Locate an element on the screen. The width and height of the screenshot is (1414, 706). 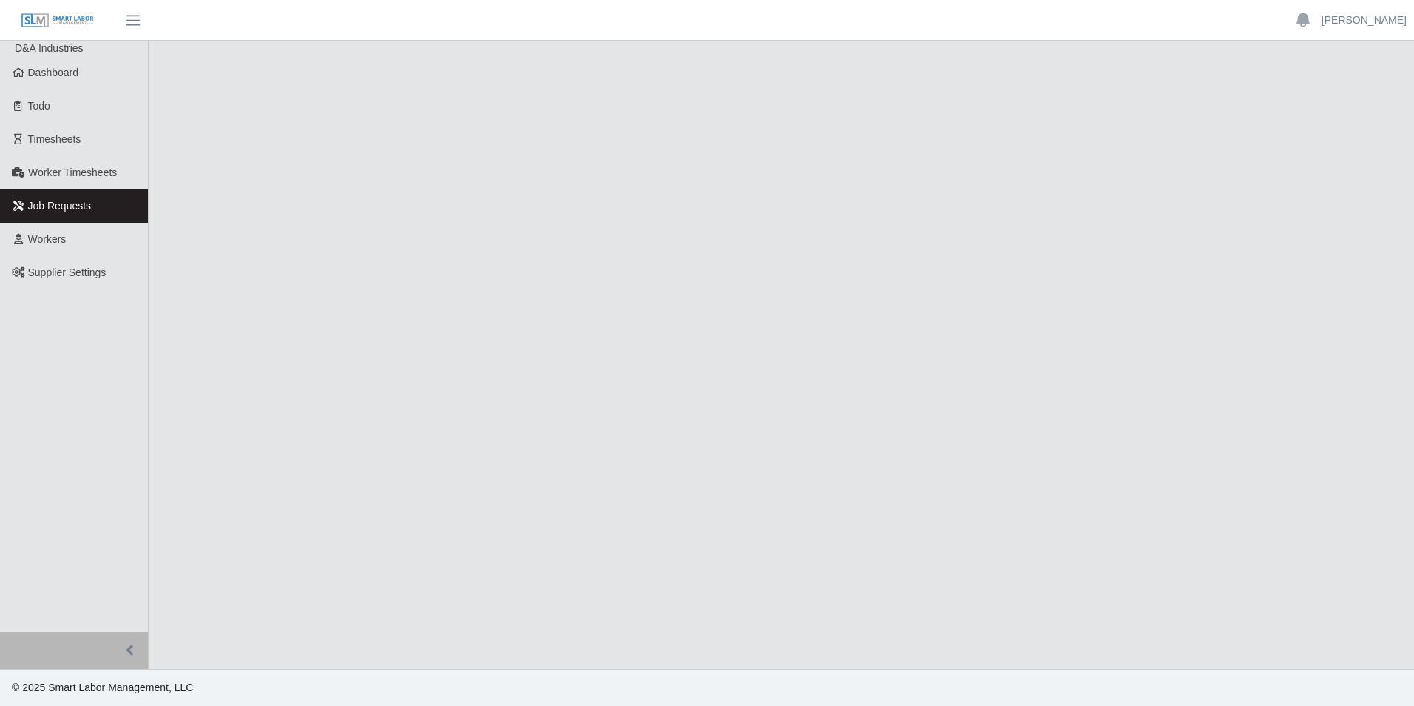
span: D&A Industries is located at coordinates (49, 48).